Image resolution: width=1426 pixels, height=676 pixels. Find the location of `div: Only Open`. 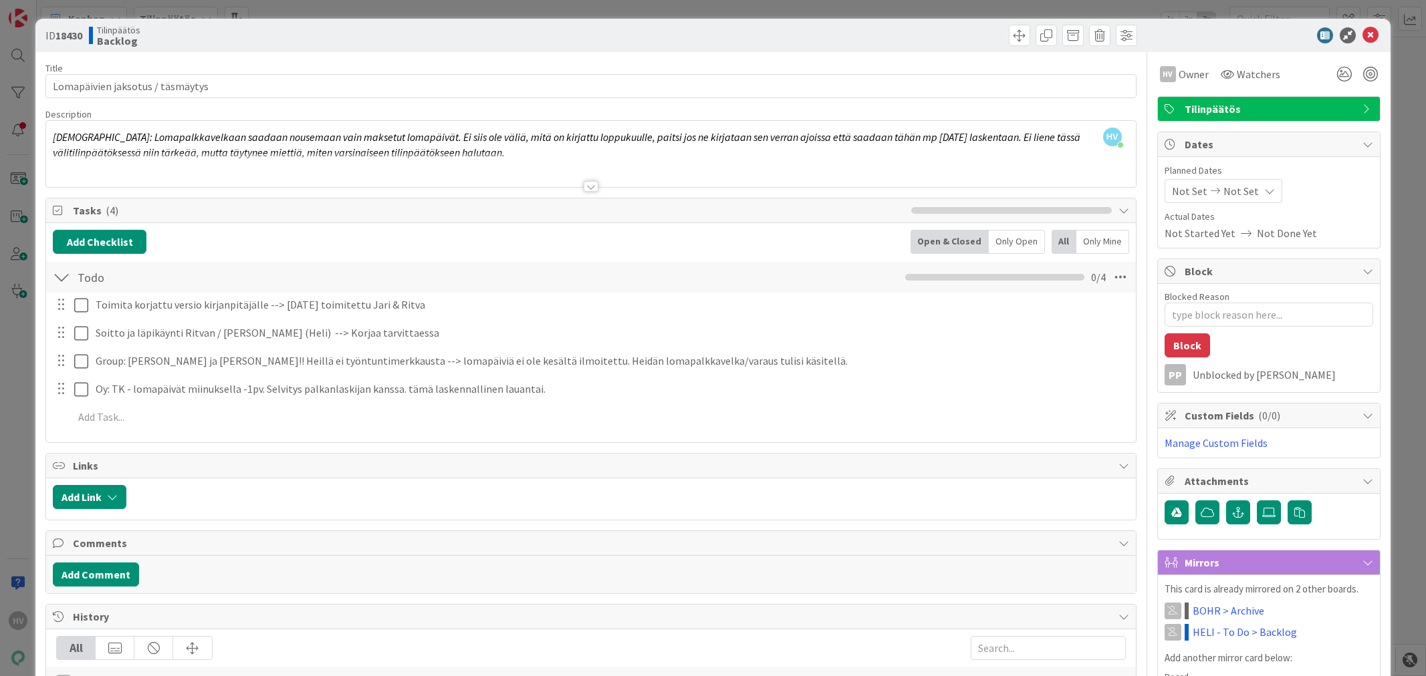

div: Only Open is located at coordinates (1017, 242).